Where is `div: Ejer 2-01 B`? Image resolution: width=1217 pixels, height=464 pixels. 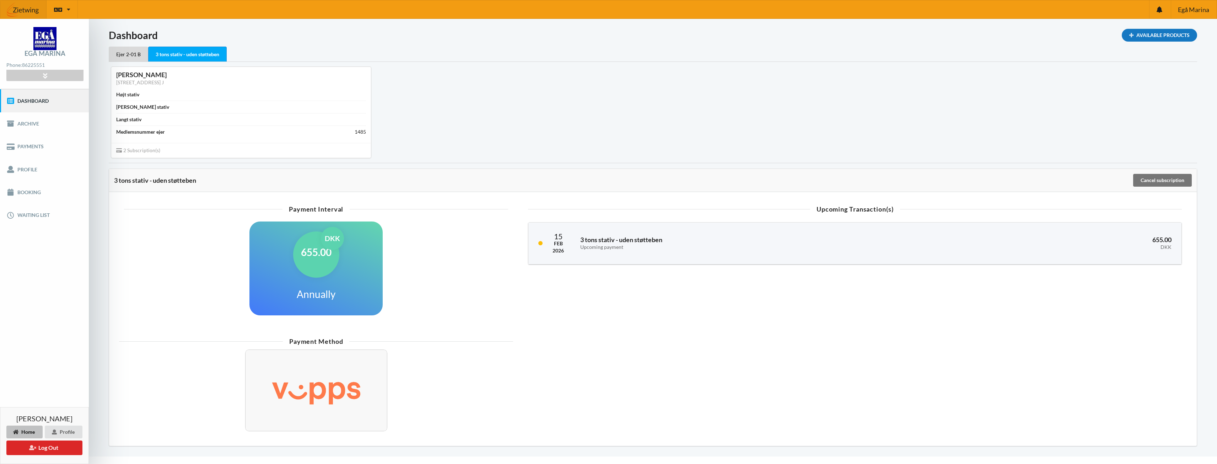
div: Ejer 2-01 B is located at coordinates (128, 54).